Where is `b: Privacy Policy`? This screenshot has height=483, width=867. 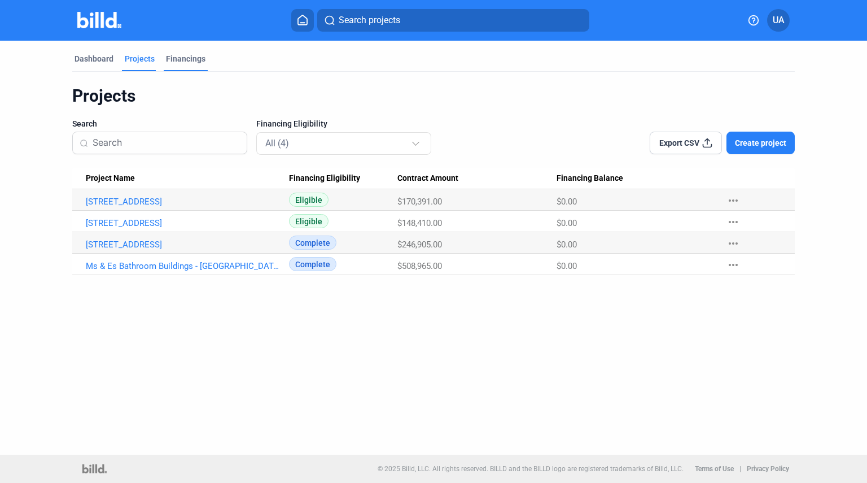
b: Privacy Policy is located at coordinates (768, 469).